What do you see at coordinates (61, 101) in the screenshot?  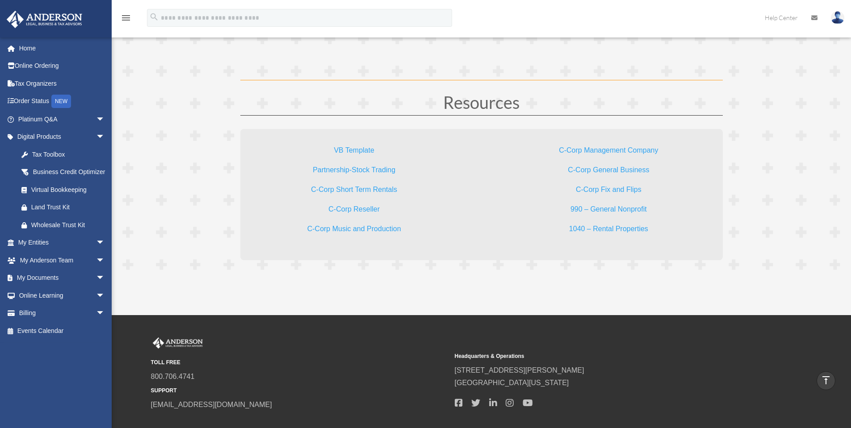 I see `div: NEW` at bounding box center [61, 101].